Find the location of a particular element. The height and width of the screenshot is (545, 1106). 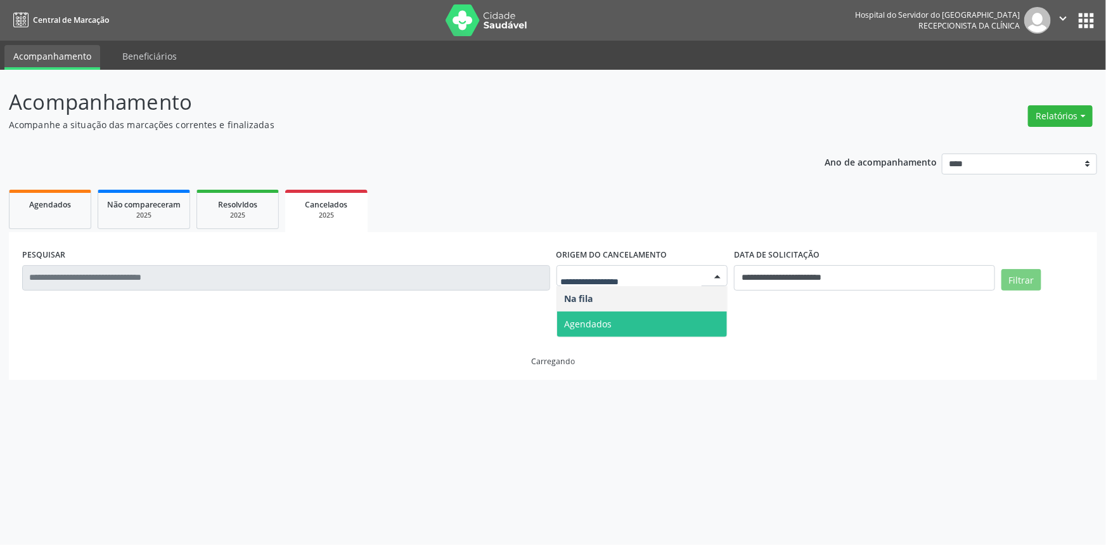

span: Não compareceram is located at coordinates (144, 204).